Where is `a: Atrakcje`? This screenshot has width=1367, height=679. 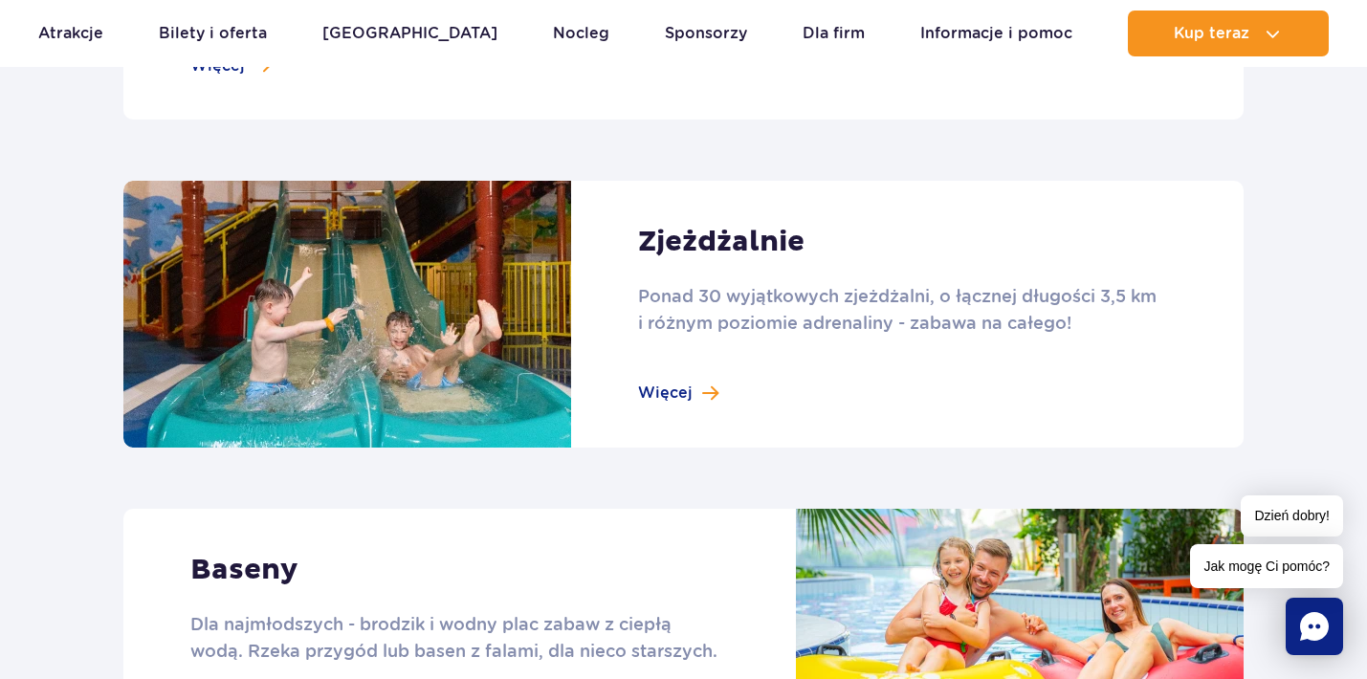 a: Atrakcje is located at coordinates (71, 33).